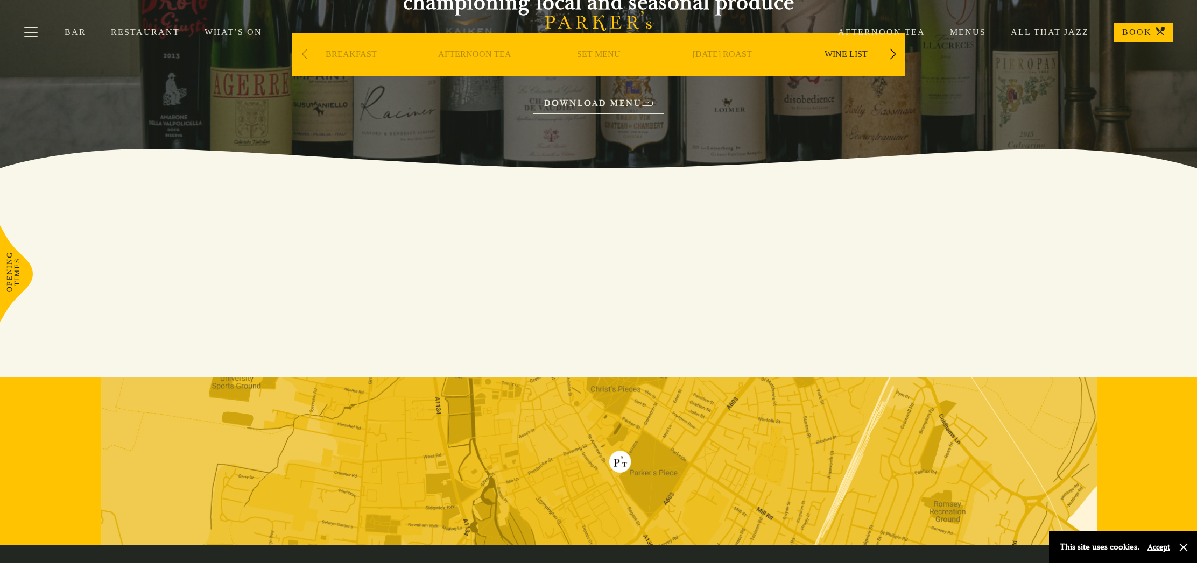 Image resolution: width=1197 pixels, height=563 pixels. Describe the element at coordinates (722, 70) in the screenshot. I see `div: 4 / 9` at that location.